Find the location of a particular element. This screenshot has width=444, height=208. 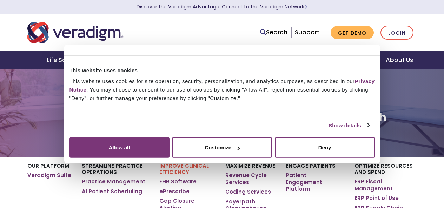

a: Show details is located at coordinates (349, 125).